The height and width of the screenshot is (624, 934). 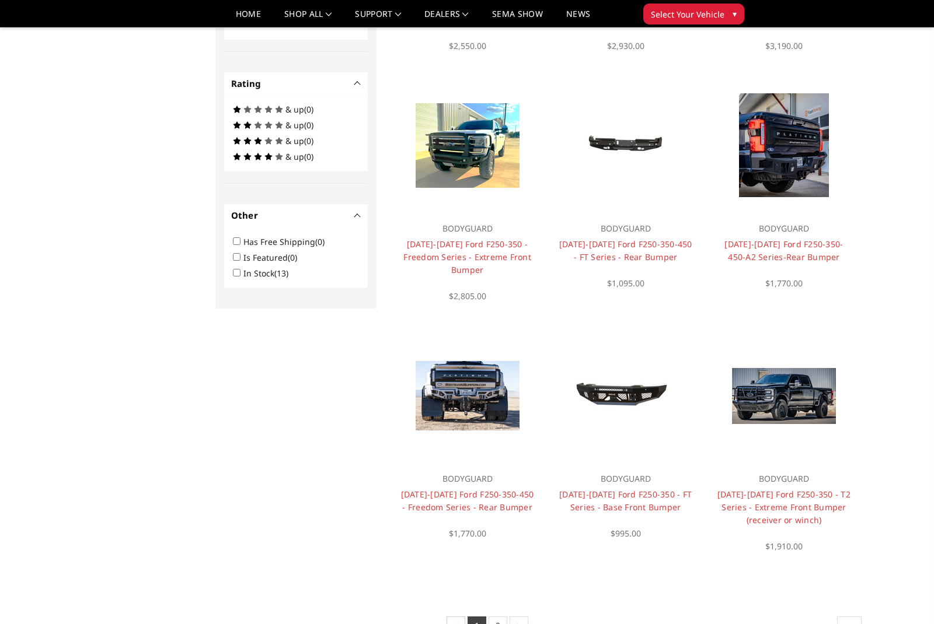 I want to click on span: Select Your Vehicle, so click(x=687, y=14).